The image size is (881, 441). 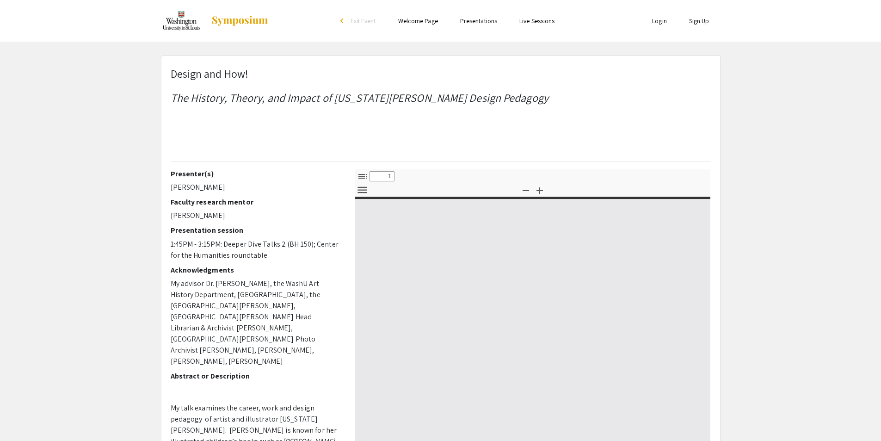 I want to click on p: 1:45PM - 3:15PM: Deeper Dive Talks 2 (BH 150); Center for the Humanities roundtable, so click(x=256, y=250).